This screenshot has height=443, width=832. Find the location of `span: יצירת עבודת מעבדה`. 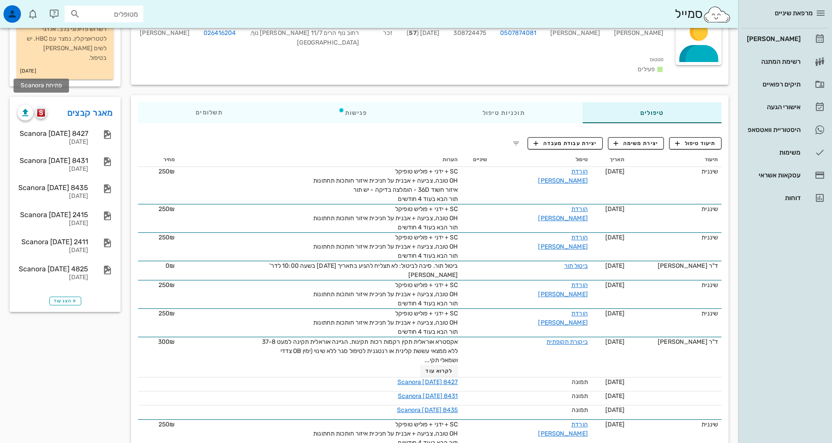

span: יצירת עבודת מעבדה is located at coordinates (565, 143).